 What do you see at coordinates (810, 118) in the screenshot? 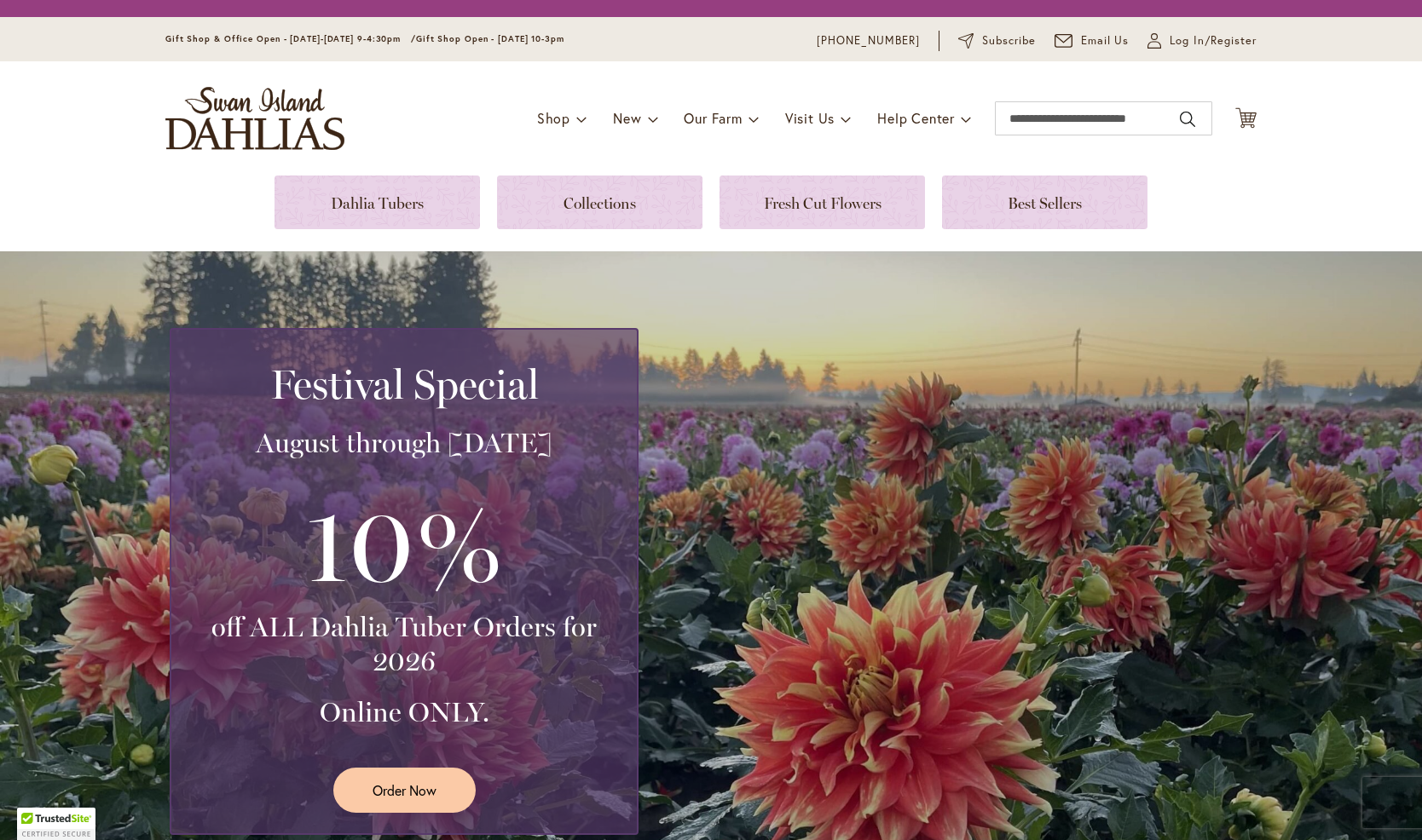
I see `span: Visit Us` at bounding box center [810, 118].